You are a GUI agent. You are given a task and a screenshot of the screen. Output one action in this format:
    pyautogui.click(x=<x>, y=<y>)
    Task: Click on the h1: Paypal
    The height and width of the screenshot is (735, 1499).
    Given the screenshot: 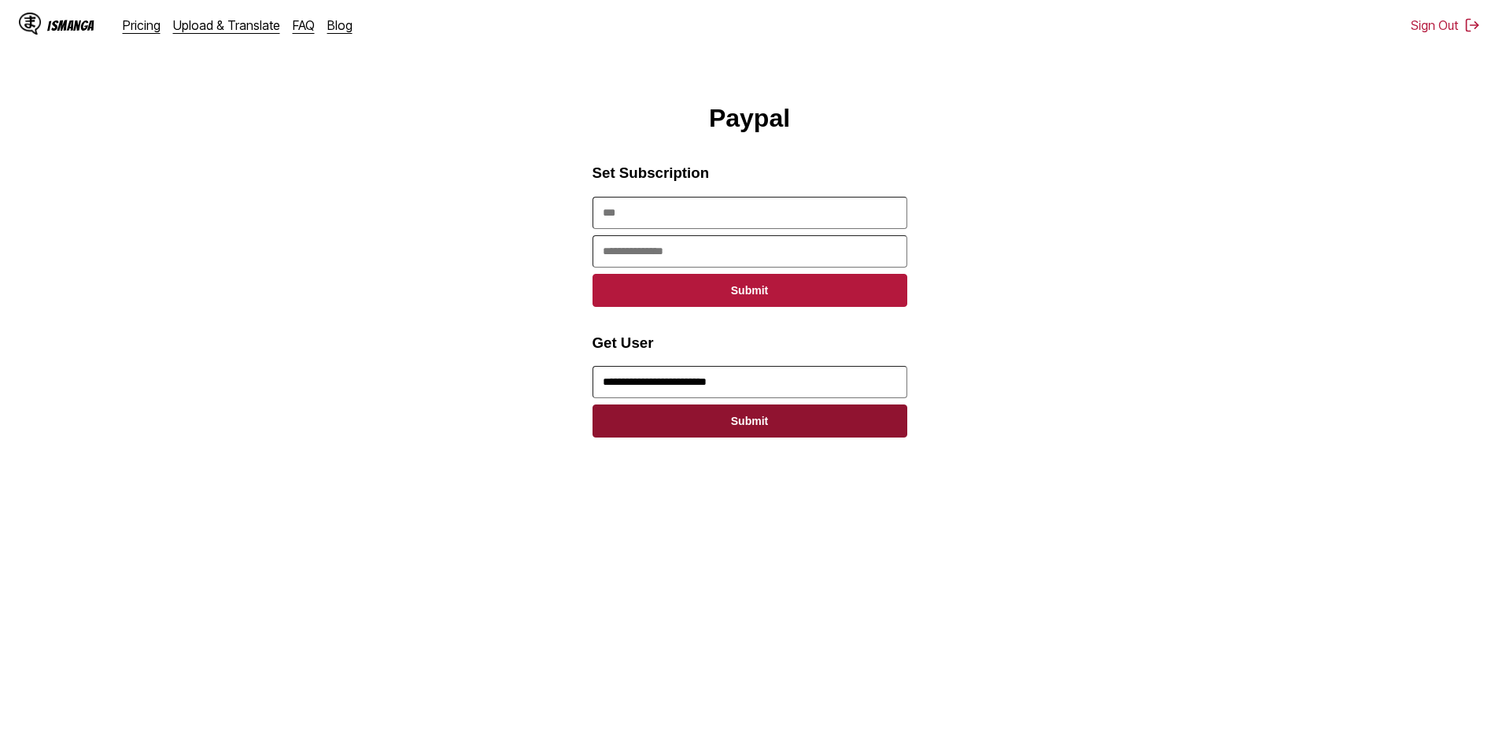 What is the action you would take?
    pyautogui.click(x=749, y=118)
    